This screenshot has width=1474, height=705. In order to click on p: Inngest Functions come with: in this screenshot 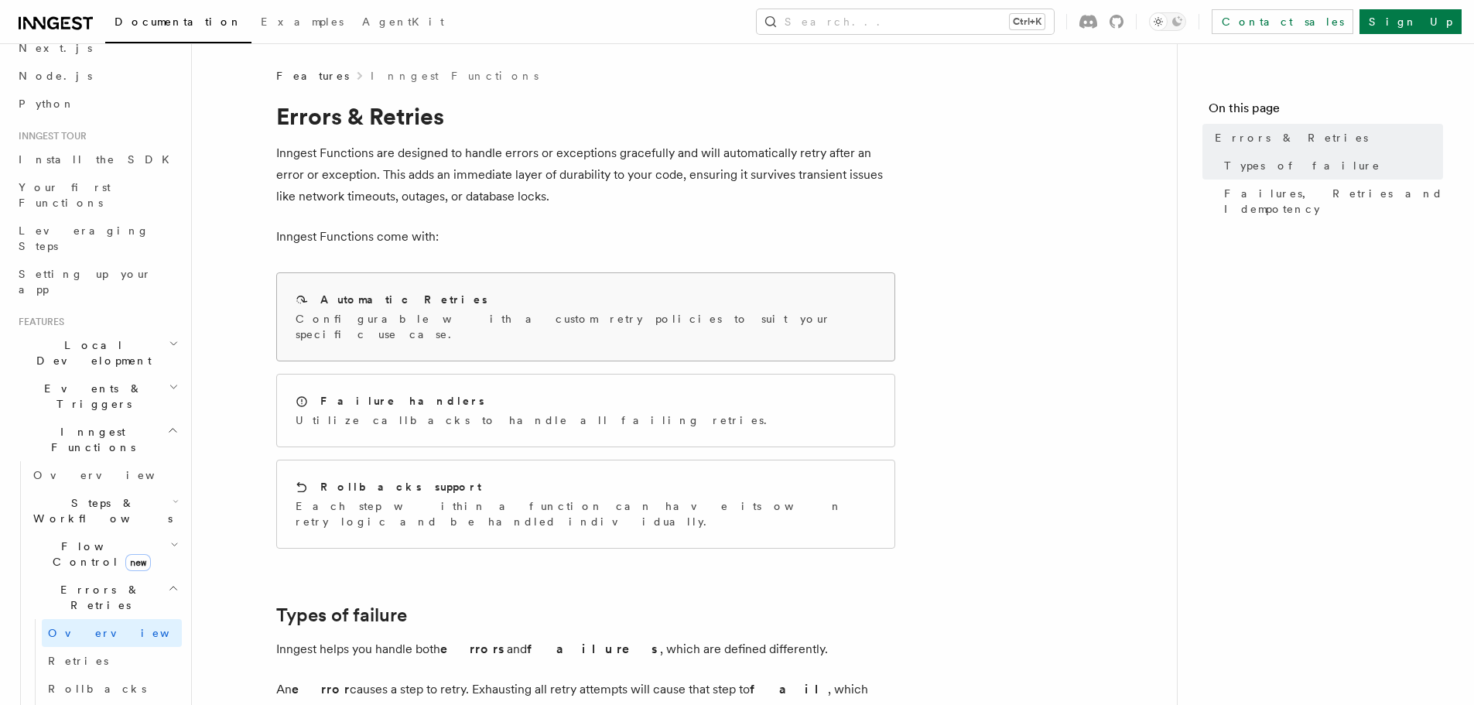, I will do `click(586, 237)`.